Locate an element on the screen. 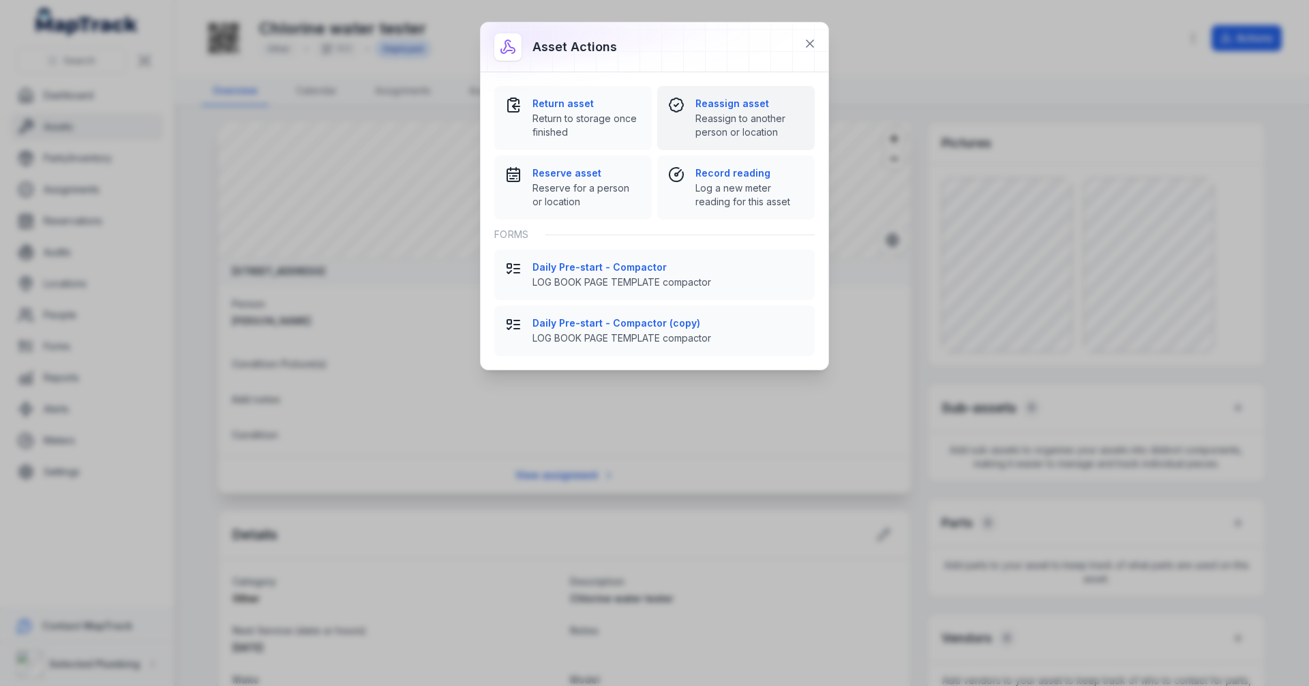 Image resolution: width=1309 pixels, height=686 pixels. strong: Daily Pre-start - Compactor (copy) is located at coordinates (668, 323).